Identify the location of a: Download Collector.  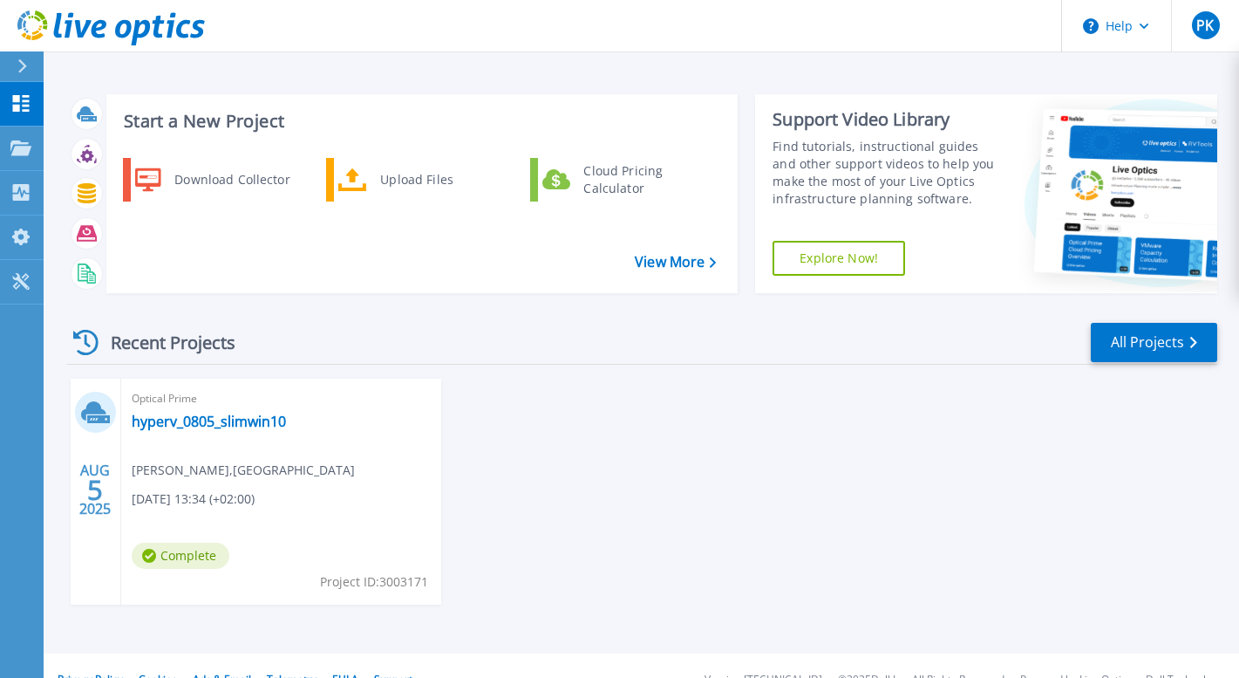
(212, 180).